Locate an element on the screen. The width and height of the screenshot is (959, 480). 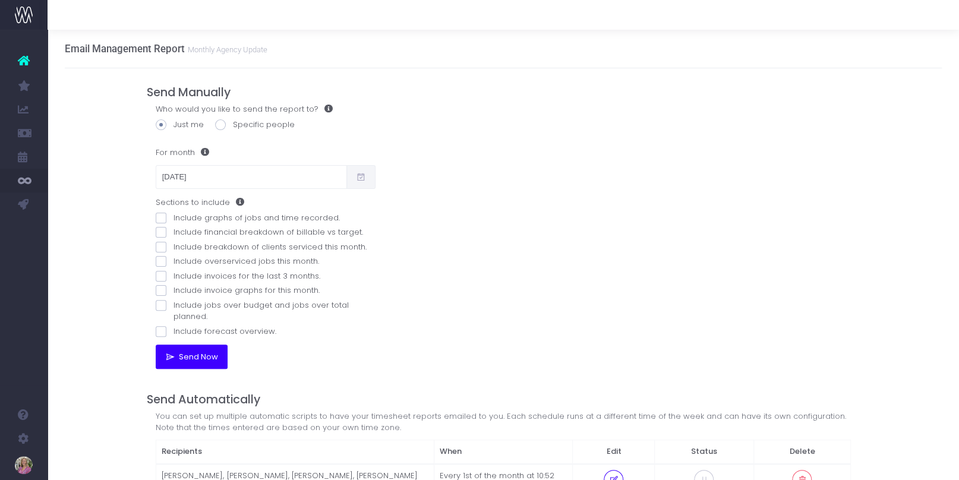
input: Select date is located at coordinates (251, 177).